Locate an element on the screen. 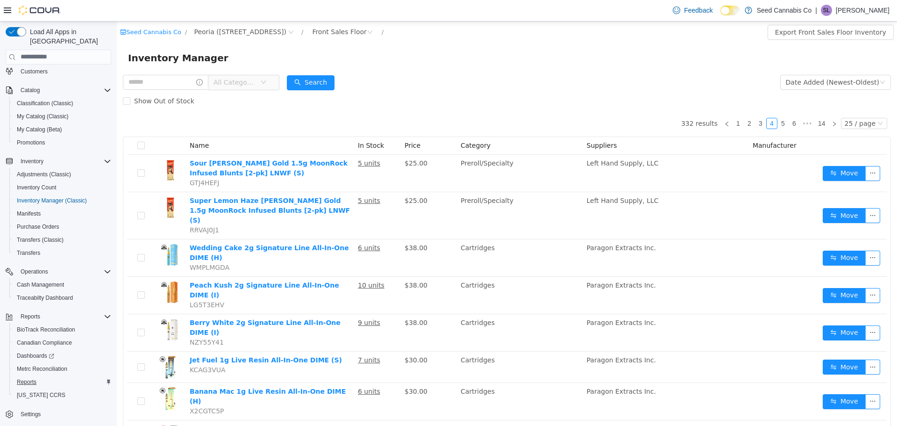 The height and width of the screenshot is (426, 897). a: My Catalog (Classic) is located at coordinates (43, 116).